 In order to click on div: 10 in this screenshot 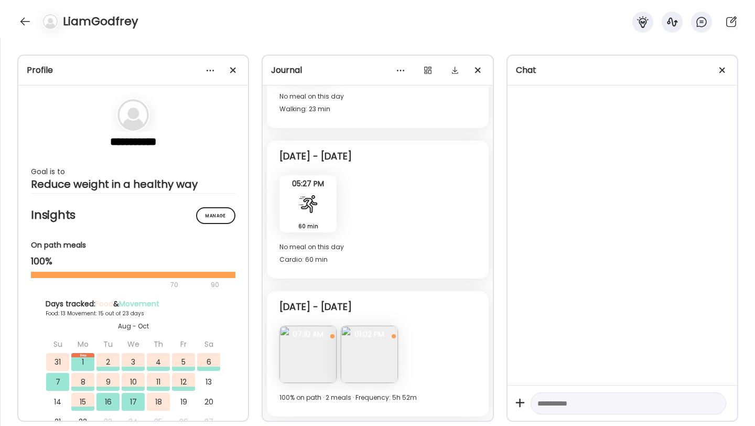, I will do `click(133, 381)`.